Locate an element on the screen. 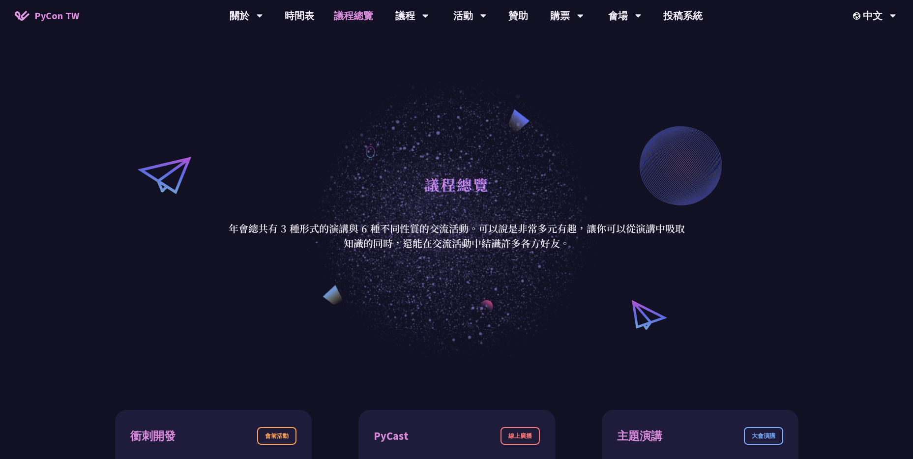 This screenshot has height=459, width=913. div: PyCast is located at coordinates (391, 436).